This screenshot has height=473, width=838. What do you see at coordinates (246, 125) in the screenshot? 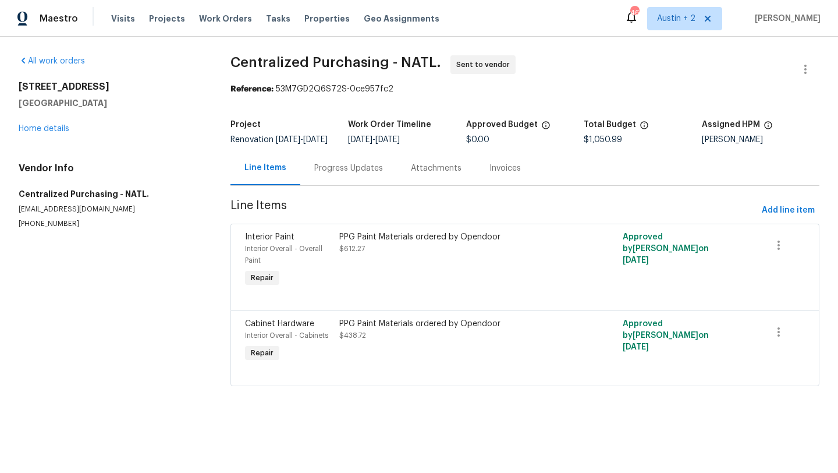
I see `h5: Project` at bounding box center [246, 125].